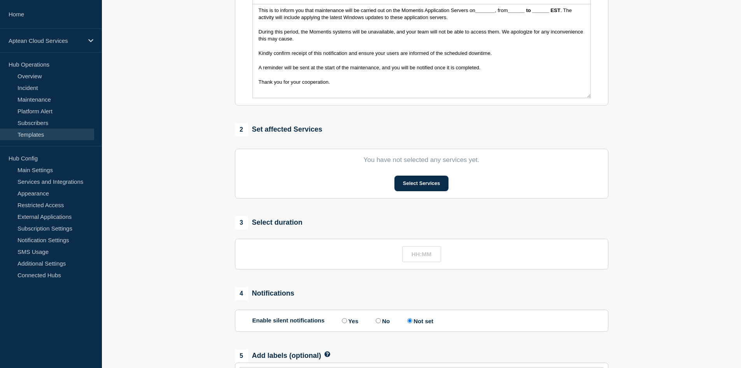  I want to click on label: No, so click(382, 320).